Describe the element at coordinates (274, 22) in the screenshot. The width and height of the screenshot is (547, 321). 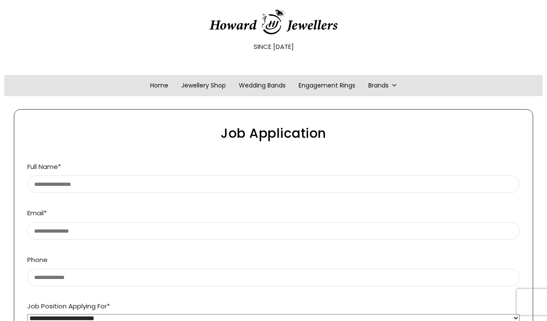
I see `img: HowardJewellersLogo-04` at that location.